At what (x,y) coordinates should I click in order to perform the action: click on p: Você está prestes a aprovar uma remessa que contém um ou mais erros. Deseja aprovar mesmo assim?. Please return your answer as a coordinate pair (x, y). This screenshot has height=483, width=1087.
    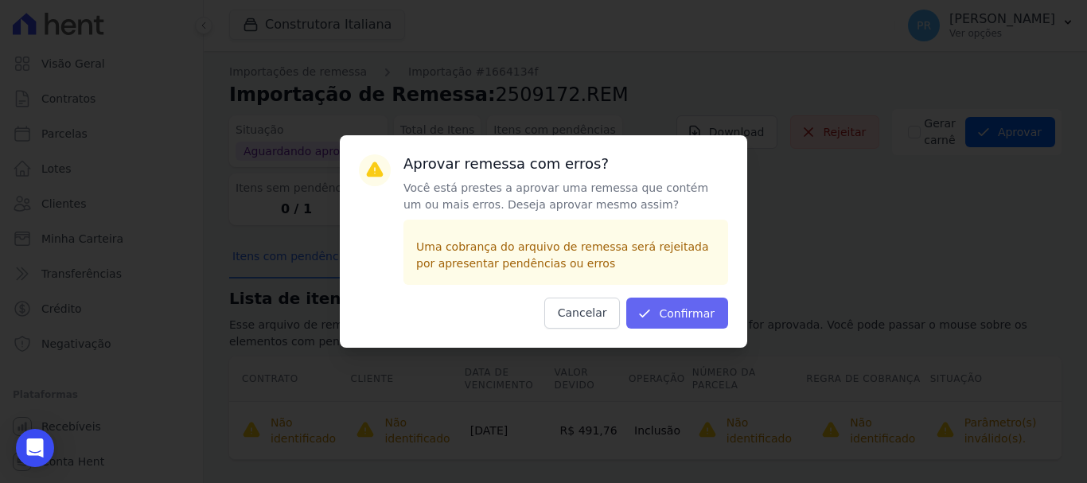
    Looking at the image, I should click on (566, 197).